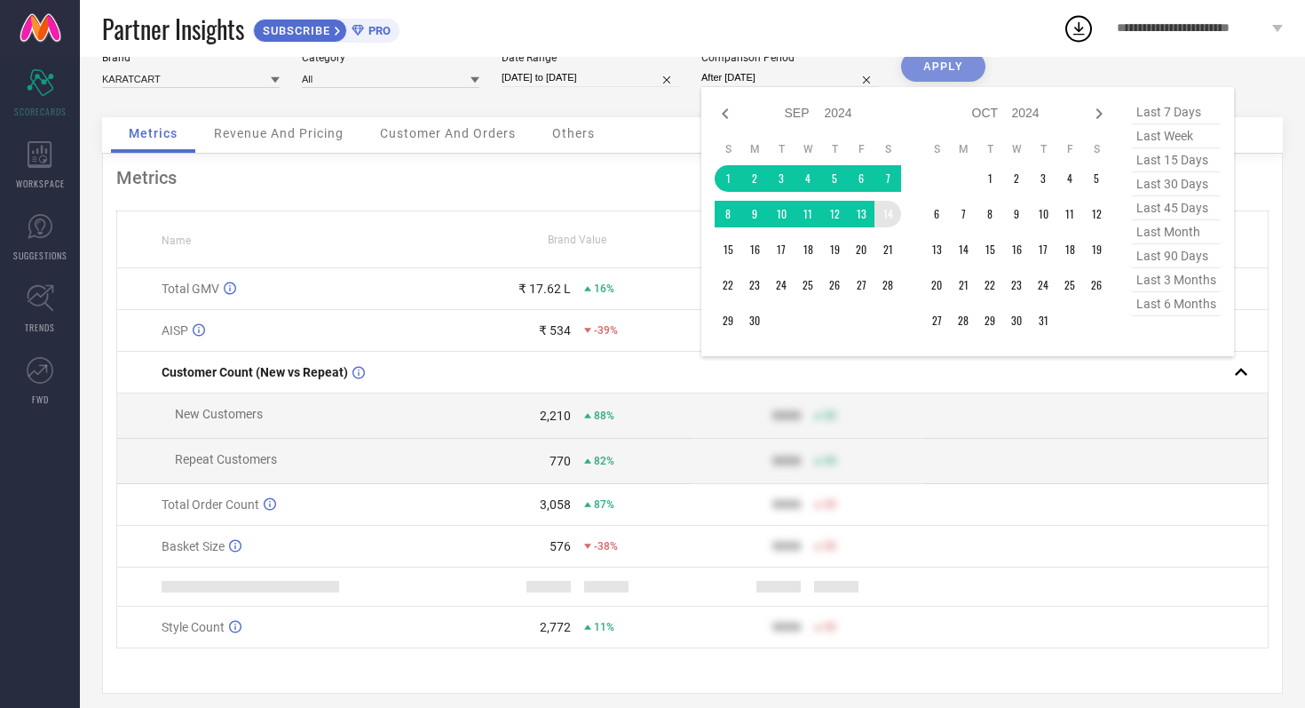 This screenshot has height=708, width=1305. What do you see at coordinates (555, 627) in the screenshot?
I see `div: 2,772` at bounding box center [555, 627].